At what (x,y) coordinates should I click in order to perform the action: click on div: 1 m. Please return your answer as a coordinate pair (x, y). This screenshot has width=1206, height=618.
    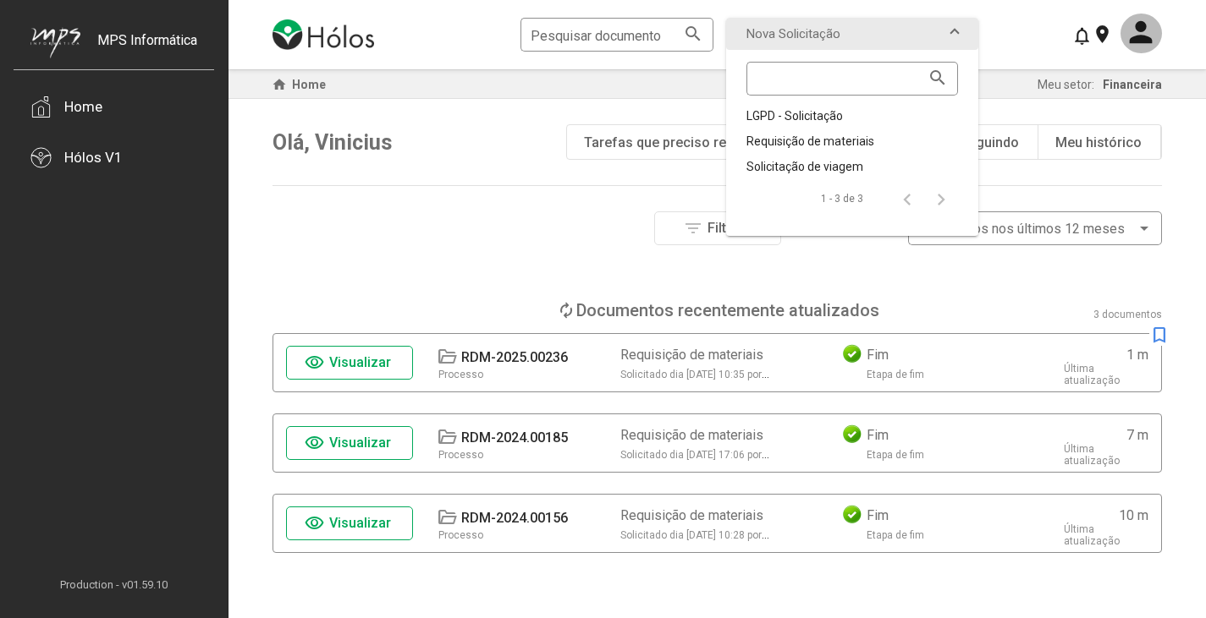
    Looking at the image, I should click on (1137, 354).